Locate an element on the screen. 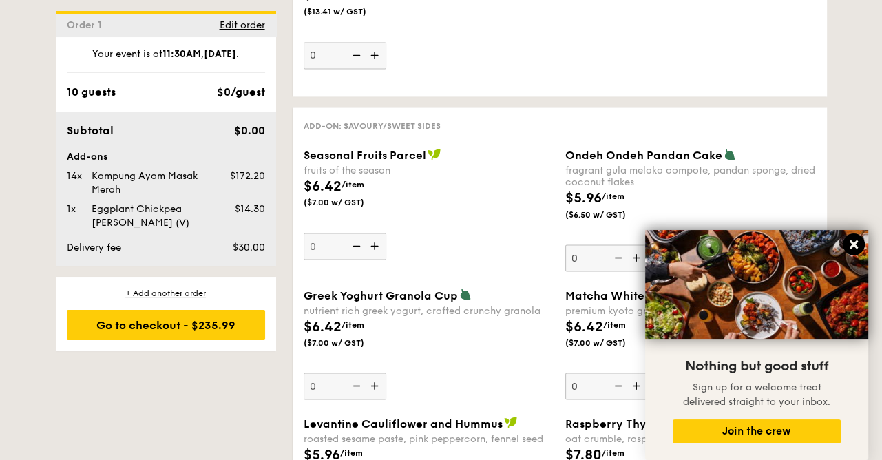  span: Ondeh Ondeh Pandan Cake is located at coordinates (644, 155).